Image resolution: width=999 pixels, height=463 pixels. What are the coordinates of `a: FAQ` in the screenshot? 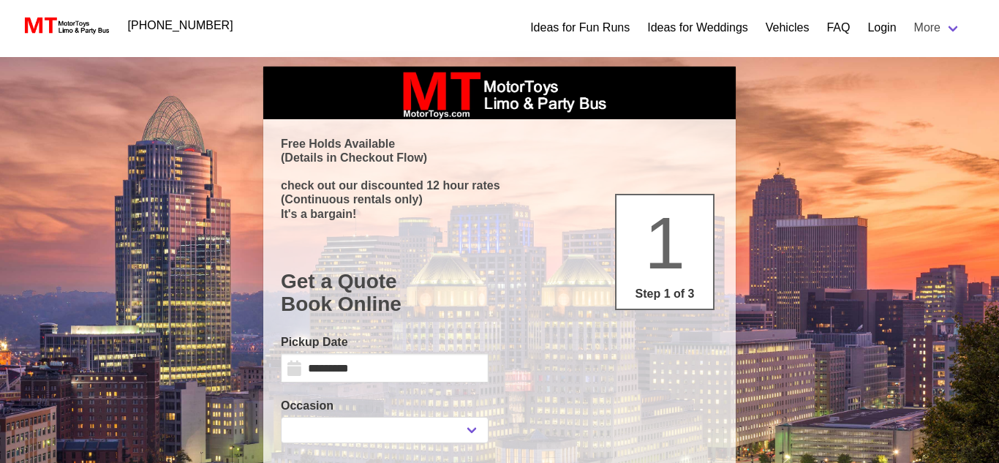 It's located at (838, 28).